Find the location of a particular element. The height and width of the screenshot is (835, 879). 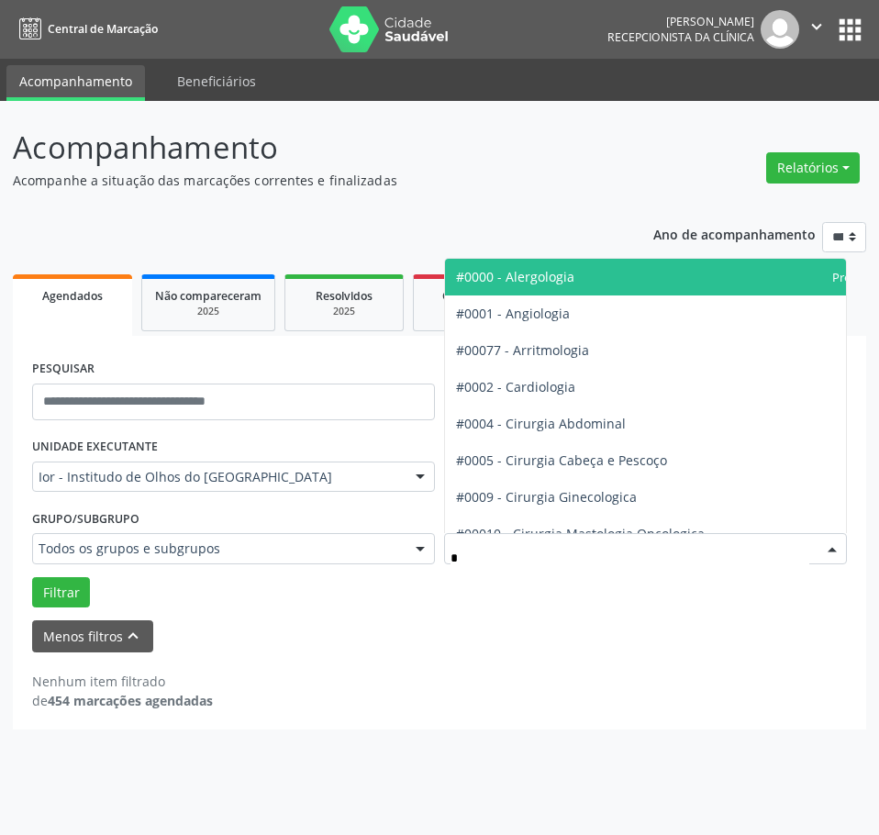

span: #0001 - Angiologia is located at coordinates (513, 313).